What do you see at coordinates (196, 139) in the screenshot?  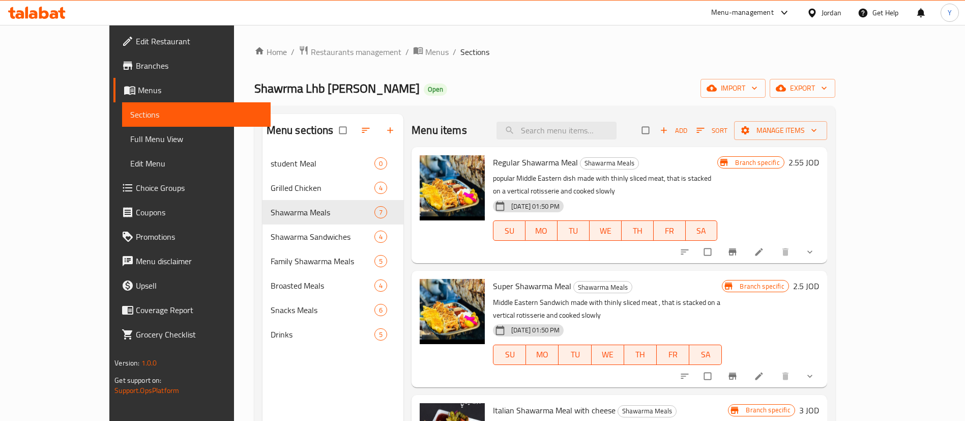 I see `span: Full Menu View` at bounding box center [196, 139].